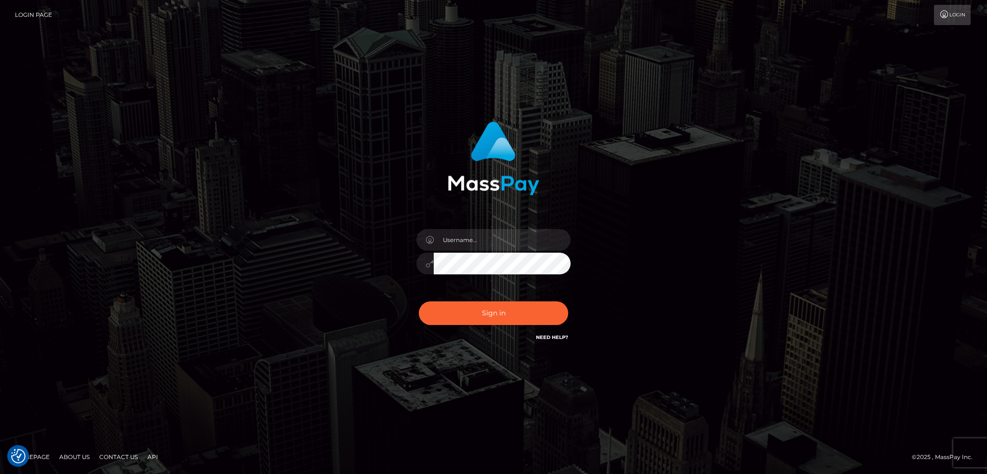 The width and height of the screenshot is (987, 474). What do you see at coordinates (33, 15) in the screenshot?
I see `a: Login Page` at bounding box center [33, 15].